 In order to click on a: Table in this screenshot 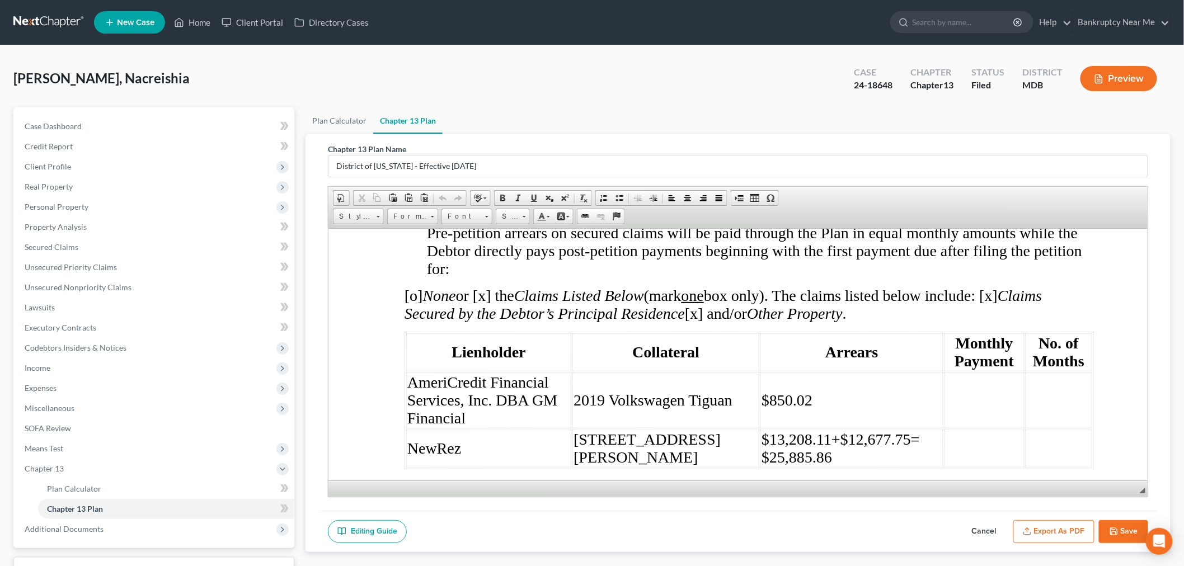, I will do `click(755, 198)`.